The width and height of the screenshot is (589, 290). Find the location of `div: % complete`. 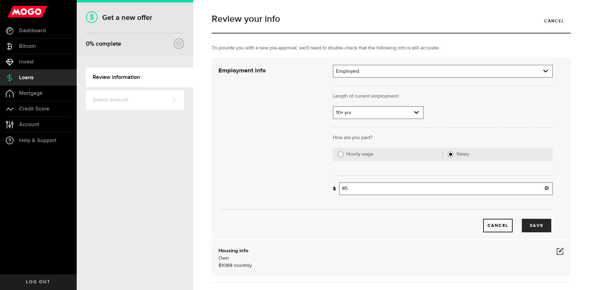

div: % complete is located at coordinates (103, 44).